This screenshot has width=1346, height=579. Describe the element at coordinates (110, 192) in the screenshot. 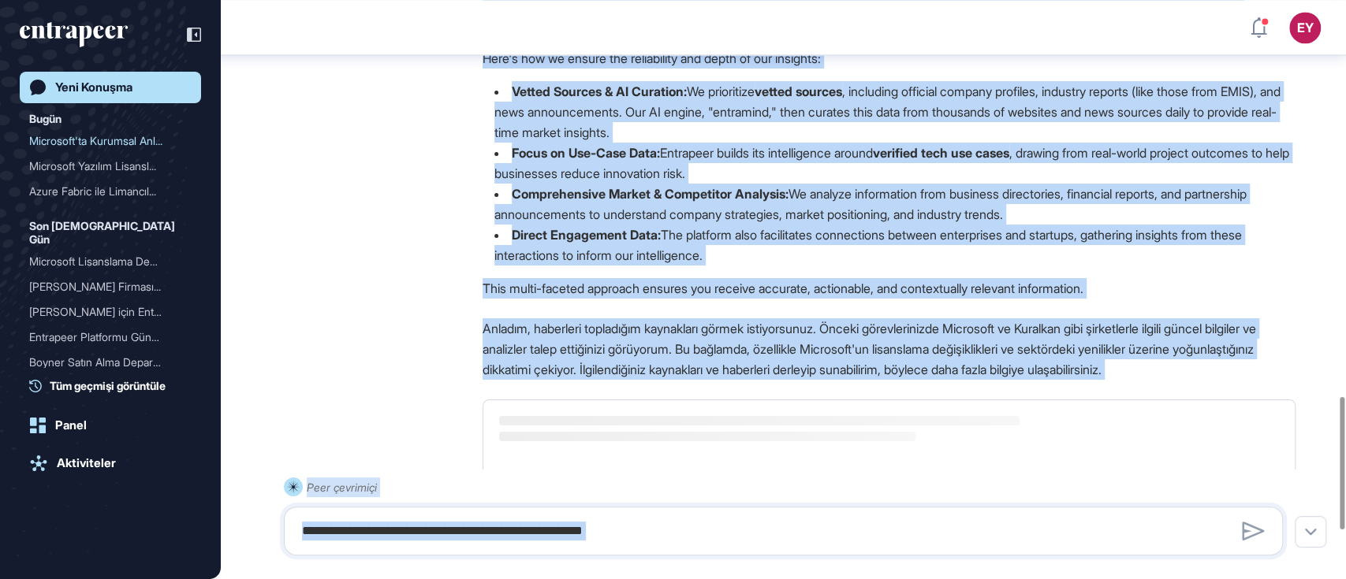

I see `div: Azure Fabric ile Limancılık Sektöründe Veri Analizi ve Süreç Geliştirme Çalışmaları` at that location.